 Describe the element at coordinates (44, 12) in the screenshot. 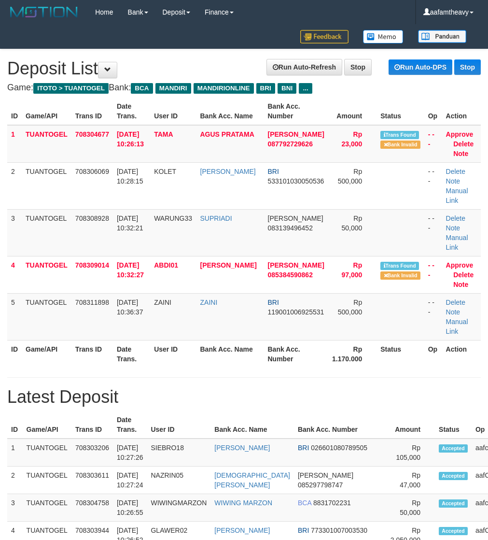

I see `img: MOTION_logo.png` at that location.